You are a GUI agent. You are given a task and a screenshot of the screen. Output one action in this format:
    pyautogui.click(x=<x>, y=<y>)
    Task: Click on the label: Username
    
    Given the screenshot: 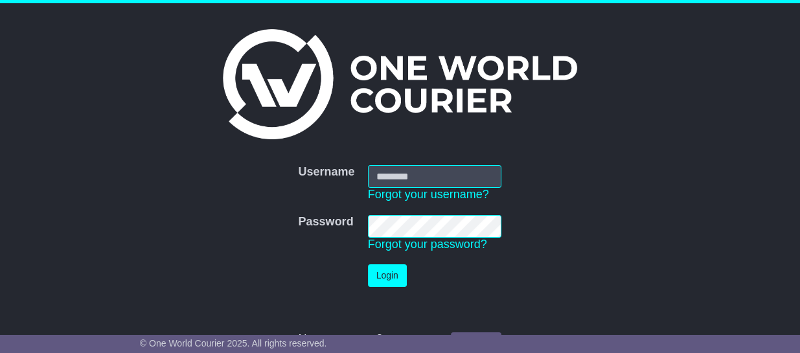 What is the action you would take?
    pyautogui.click(x=327, y=172)
    